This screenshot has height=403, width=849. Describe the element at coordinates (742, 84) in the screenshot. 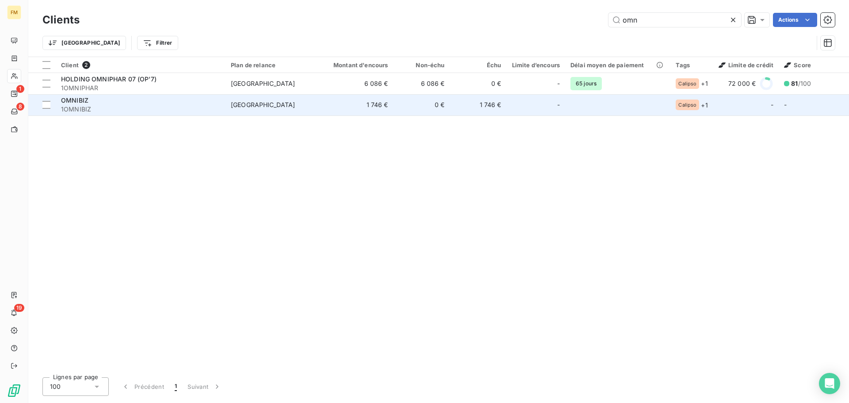

I see `span: 72 000 €` at that location.